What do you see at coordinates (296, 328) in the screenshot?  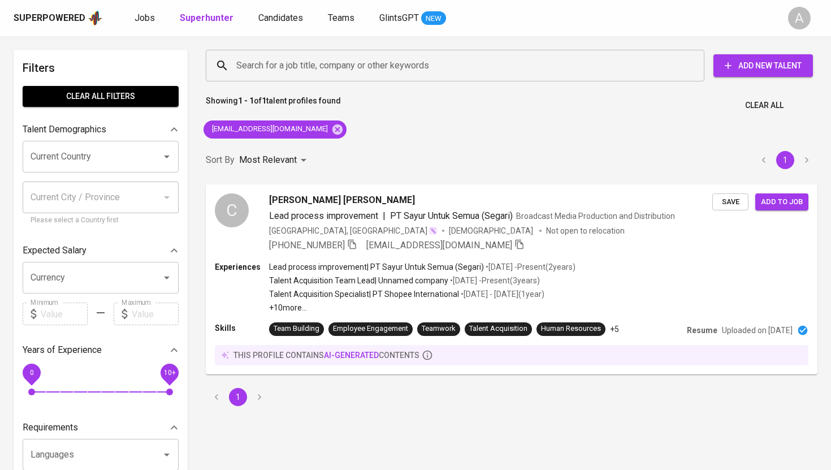 I see `div: Team Building` at bounding box center [296, 328].